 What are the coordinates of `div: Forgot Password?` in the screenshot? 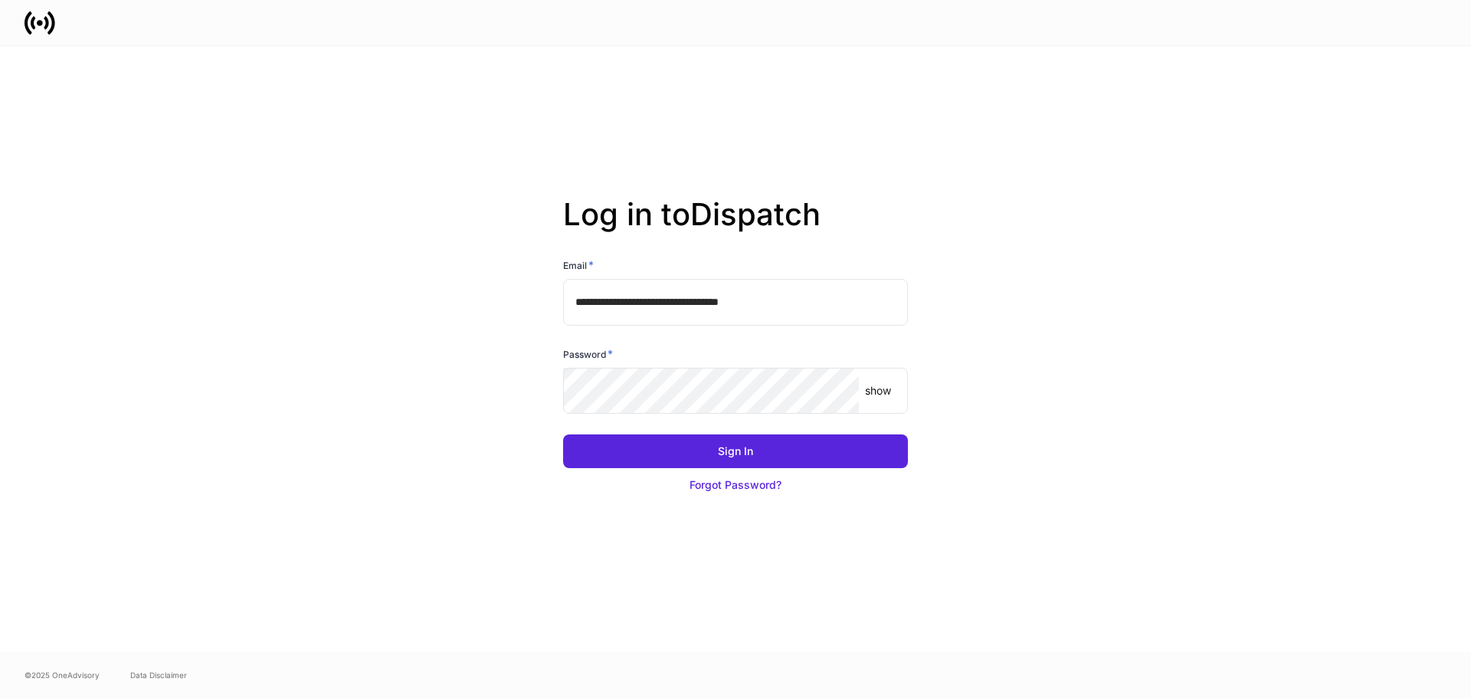 It's located at (735, 485).